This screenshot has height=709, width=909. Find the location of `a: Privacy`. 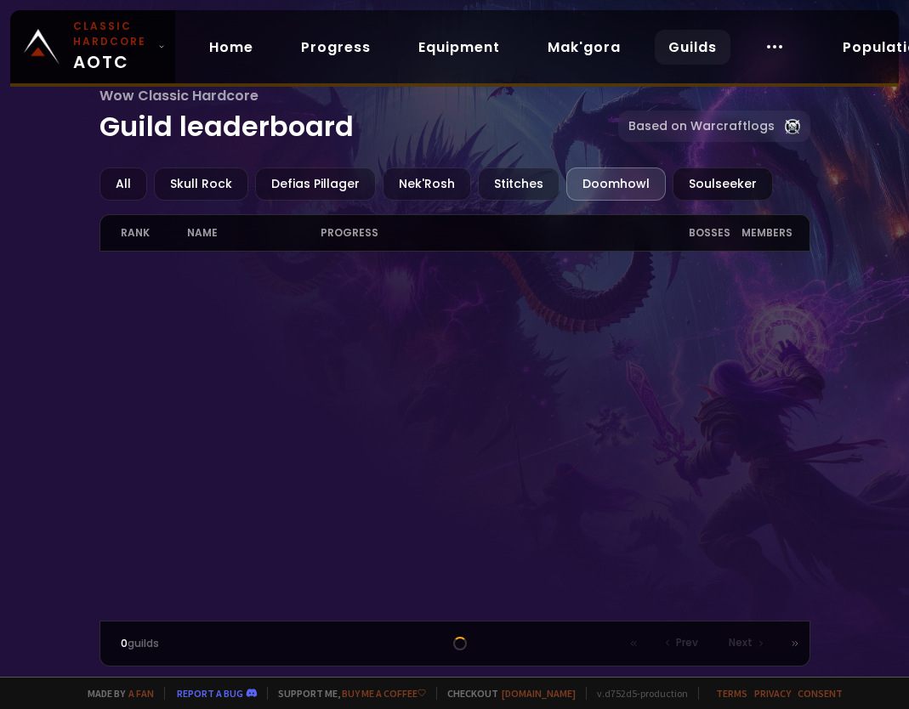

a: Privacy is located at coordinates (772, 693).